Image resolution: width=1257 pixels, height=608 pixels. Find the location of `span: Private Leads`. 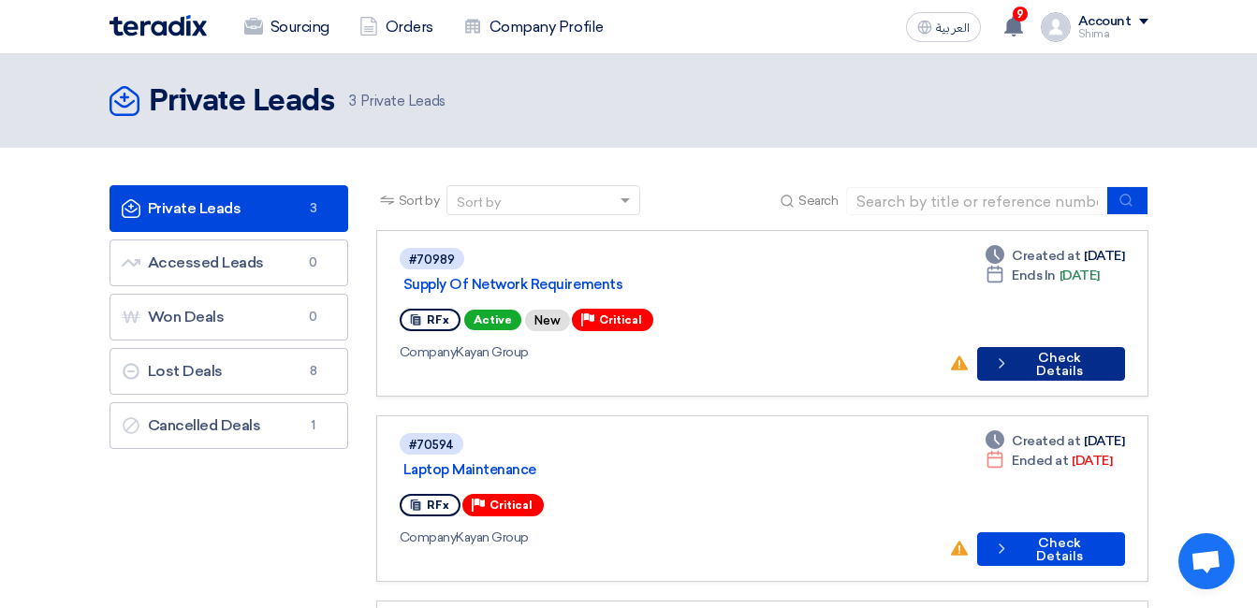

span: Private Leads is located at coordinates (397, 101).